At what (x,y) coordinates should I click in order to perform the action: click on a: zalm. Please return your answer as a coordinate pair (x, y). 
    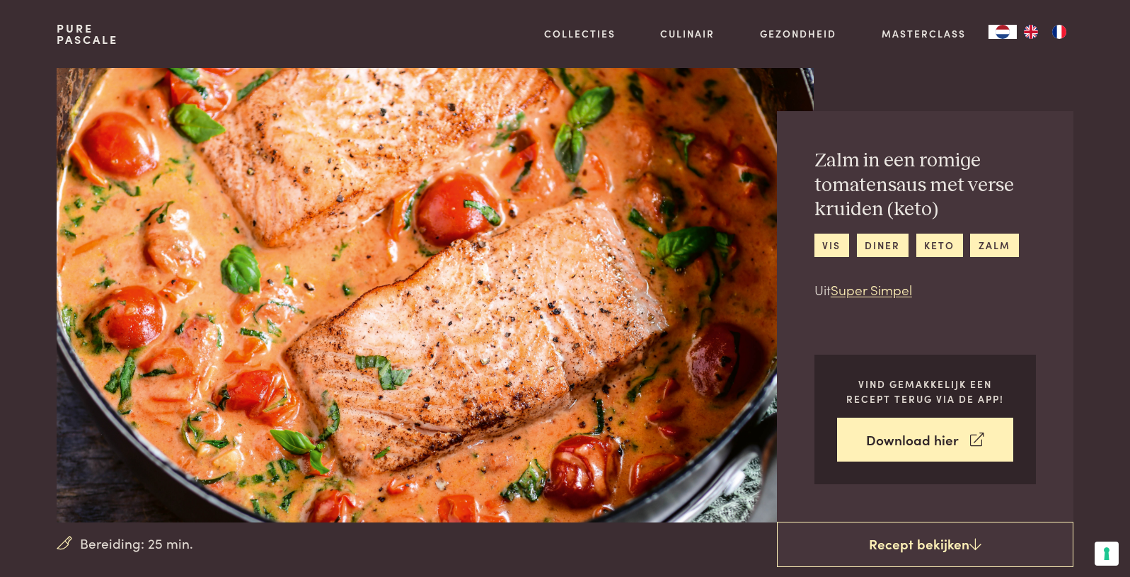
    Looking at the image, I should click on (995, 245).